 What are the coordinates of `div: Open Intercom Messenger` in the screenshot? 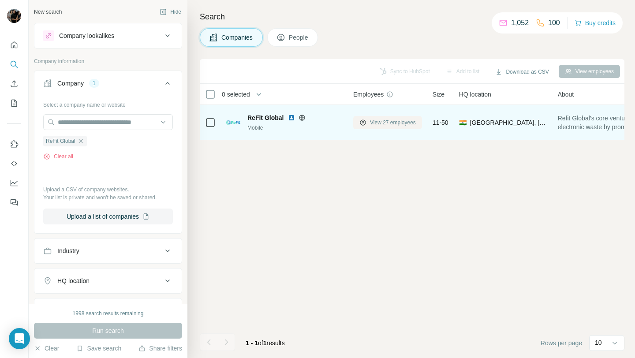 It's located at (19, 338).